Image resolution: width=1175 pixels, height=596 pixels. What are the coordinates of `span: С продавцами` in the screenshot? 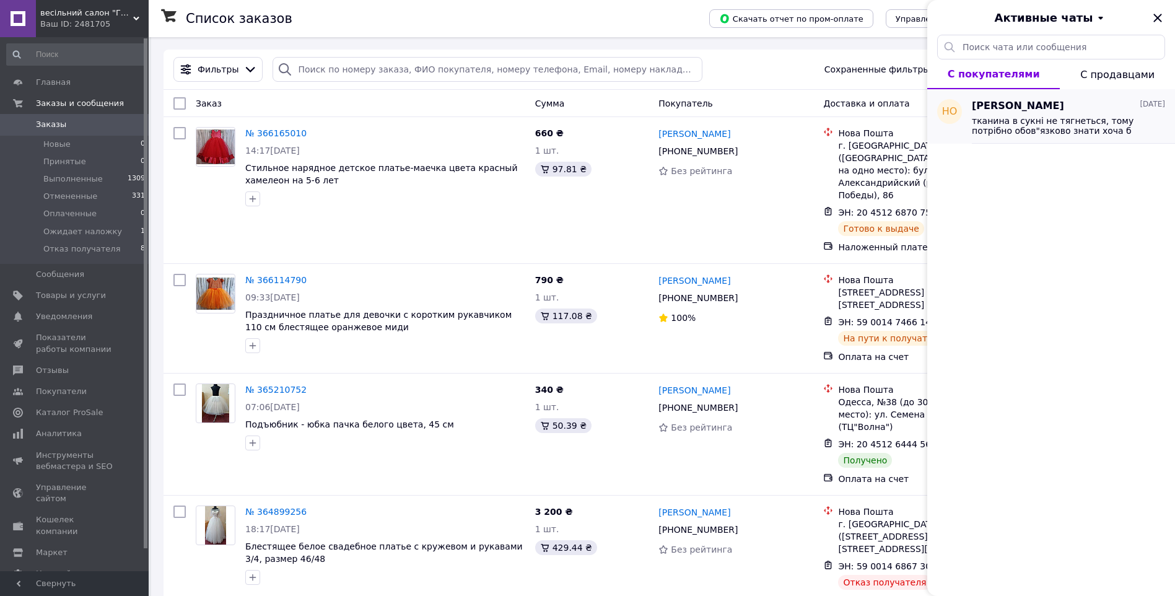 It's located at (1118, 74).